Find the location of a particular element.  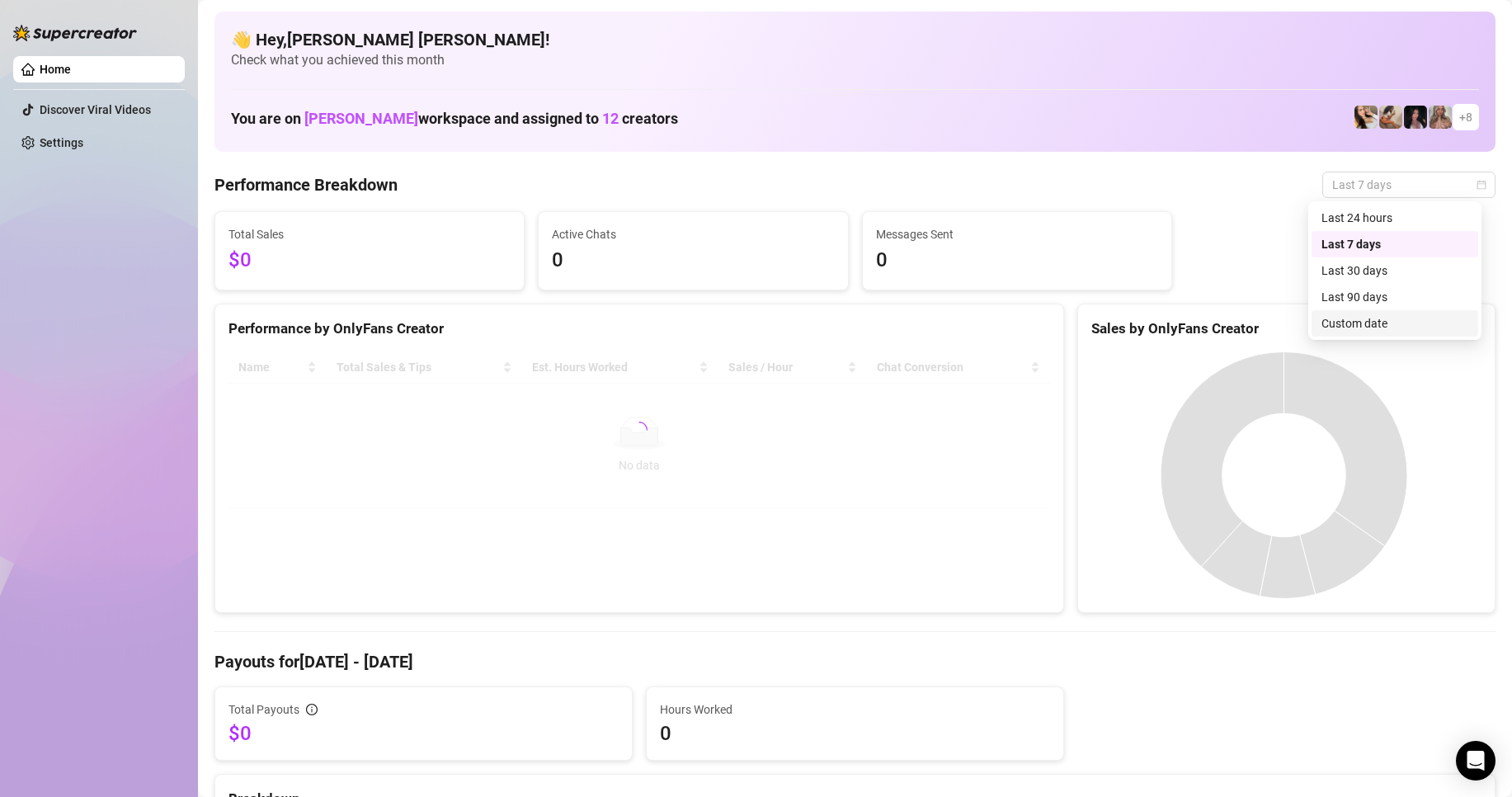

span: Hours Worked is located at coordinates (855, 710).